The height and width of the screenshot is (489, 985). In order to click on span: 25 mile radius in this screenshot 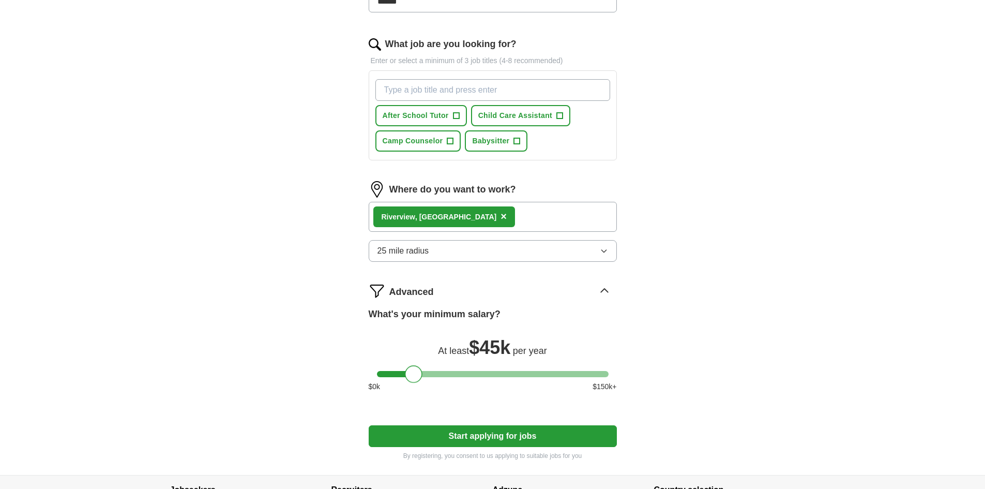, I will do `click(403, 251)`.